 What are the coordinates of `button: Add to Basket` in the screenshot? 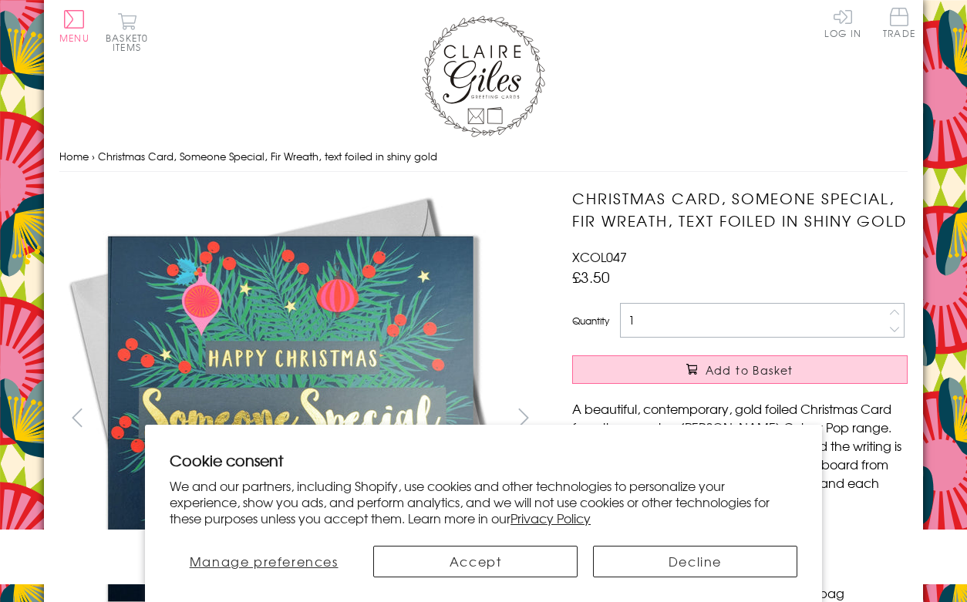 It's located at (740, 369).